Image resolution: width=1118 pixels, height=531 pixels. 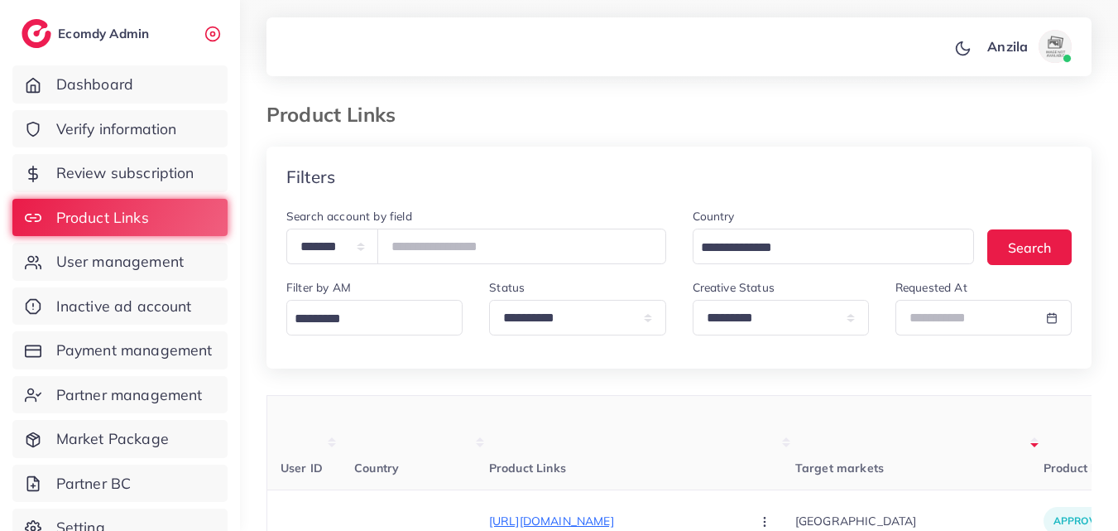 What do you see at coordinates (120, 483) in the screenshot?
I see `a: Partner BC` at bounding box center [120, 483].